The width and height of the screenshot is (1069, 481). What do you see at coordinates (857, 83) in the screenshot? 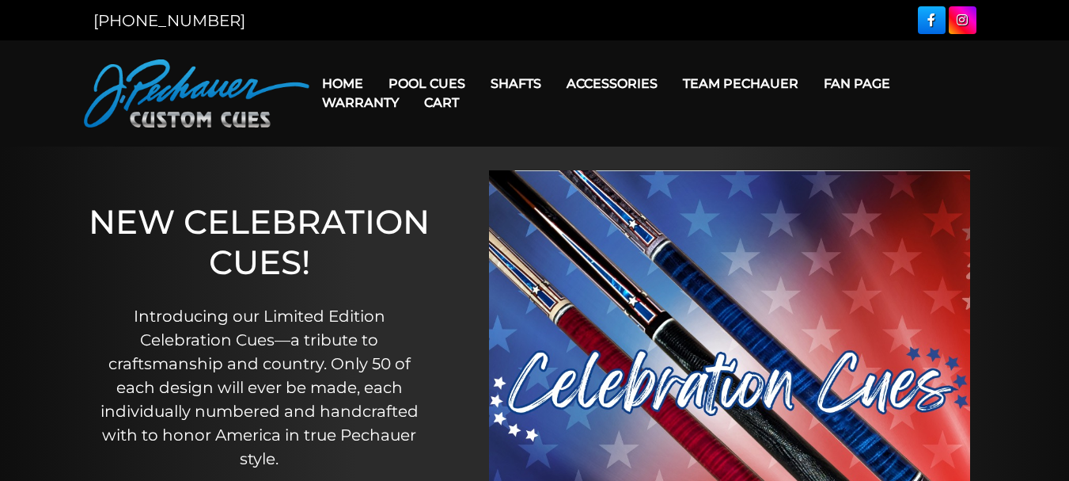
I see `a: Fan Page` at bounding box center [857, 83].